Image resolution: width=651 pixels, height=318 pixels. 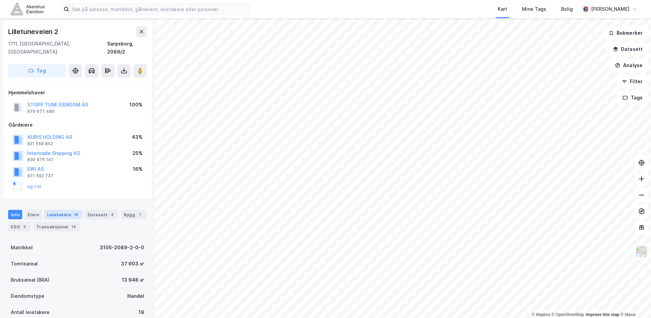 What do you see at coordinates (22, 248) in the screenshot?
I see `div: Matrikkel` at bounding box center [22, 248].